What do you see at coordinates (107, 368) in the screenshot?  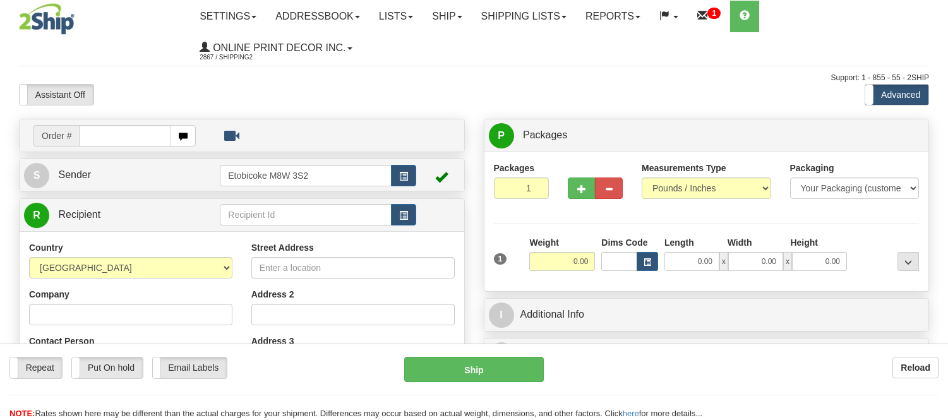 I see `label: Put On hold` at bounding box center [107, 368].